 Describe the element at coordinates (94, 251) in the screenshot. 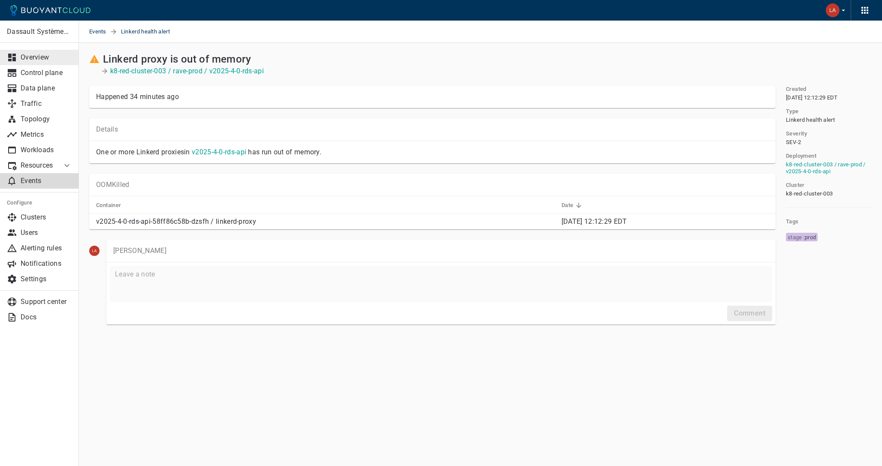

I see `img: labhesh.potdar@3ds.com` at that location.